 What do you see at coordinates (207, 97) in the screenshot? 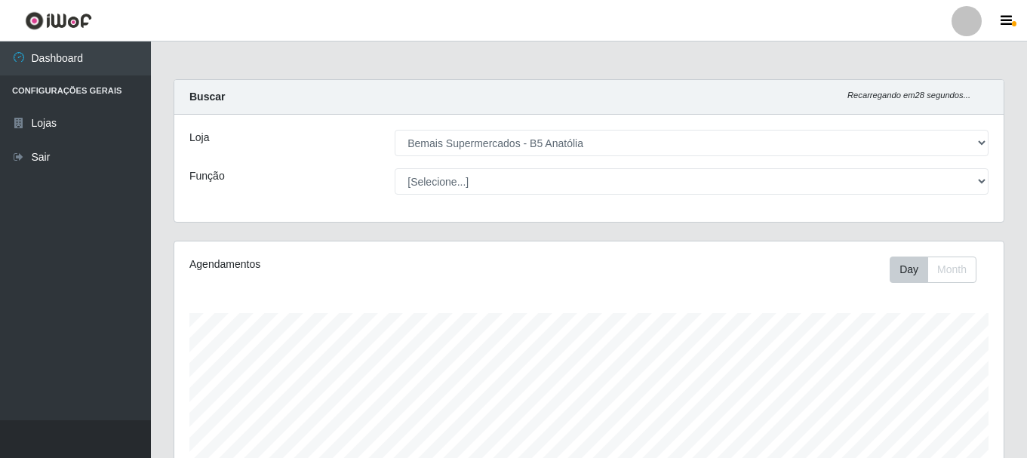
I see `strong: Buscar` at bounding box center [207, 97].